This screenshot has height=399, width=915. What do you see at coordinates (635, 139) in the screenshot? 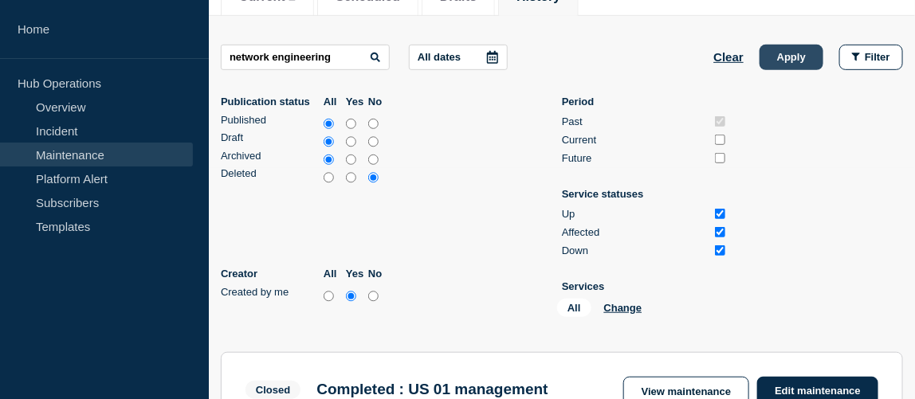
I see `div: Current` at bounding box center [635, 139].